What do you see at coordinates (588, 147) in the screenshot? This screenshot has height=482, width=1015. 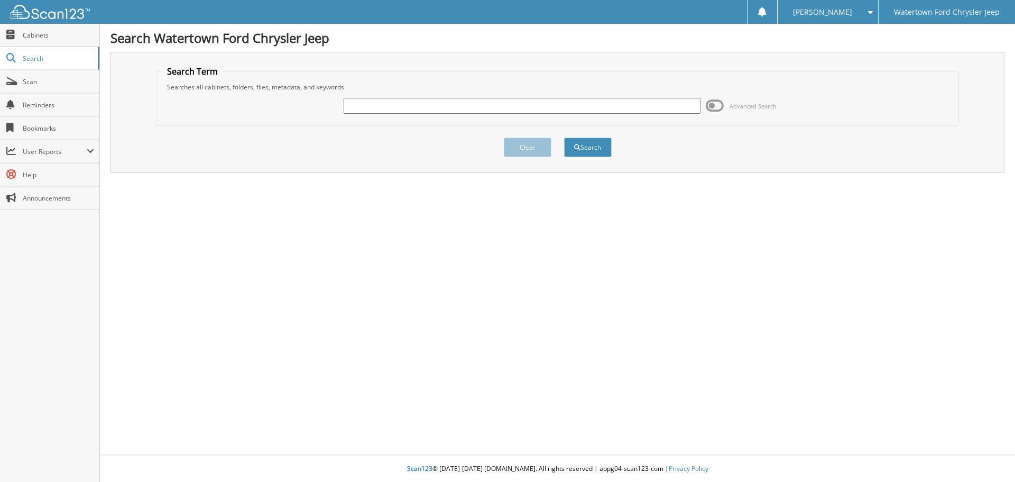 I see `button: Search` at bounding box center [588, 147].